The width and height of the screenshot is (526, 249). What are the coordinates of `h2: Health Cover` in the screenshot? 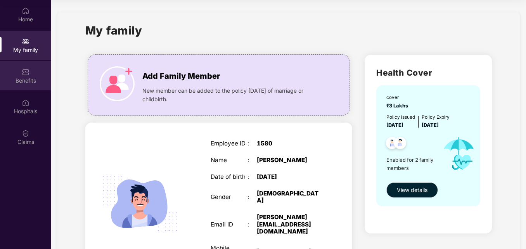 It's located at (428, 73).